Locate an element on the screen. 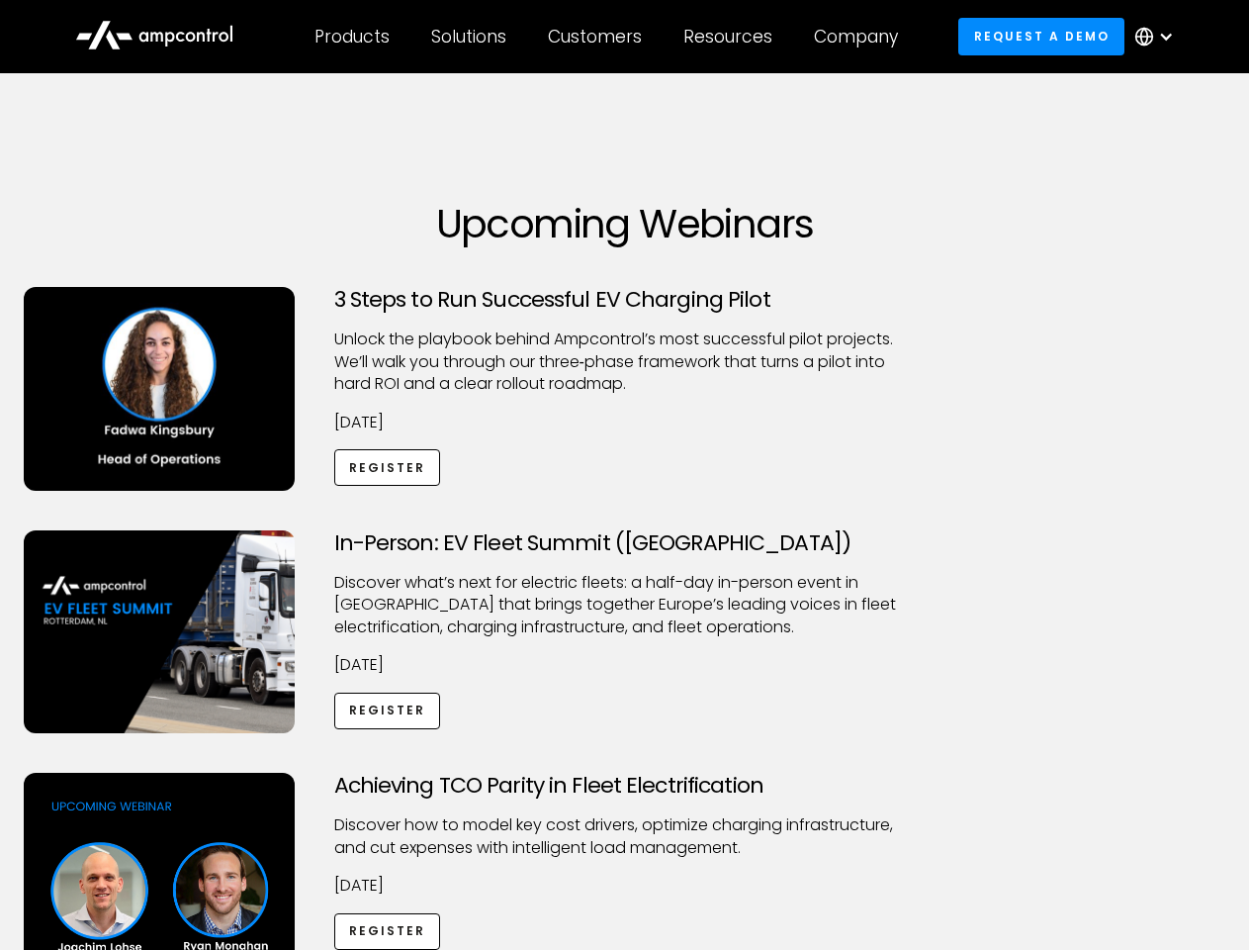 Image resolution: width=1249 pixels, height=950 pixels. p: Discover how to model key cost drivers, optimize charging infrastructure, and cut expenses with i... is located at coordinates (625, 836).